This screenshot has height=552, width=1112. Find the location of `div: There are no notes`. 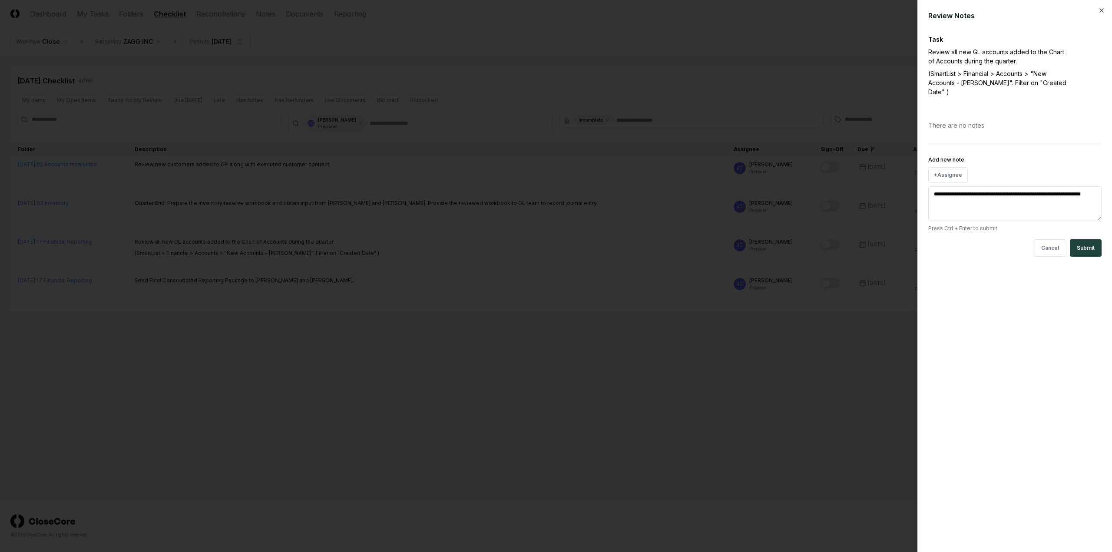

div: There are no notes is located at coordinates (1015, 125).